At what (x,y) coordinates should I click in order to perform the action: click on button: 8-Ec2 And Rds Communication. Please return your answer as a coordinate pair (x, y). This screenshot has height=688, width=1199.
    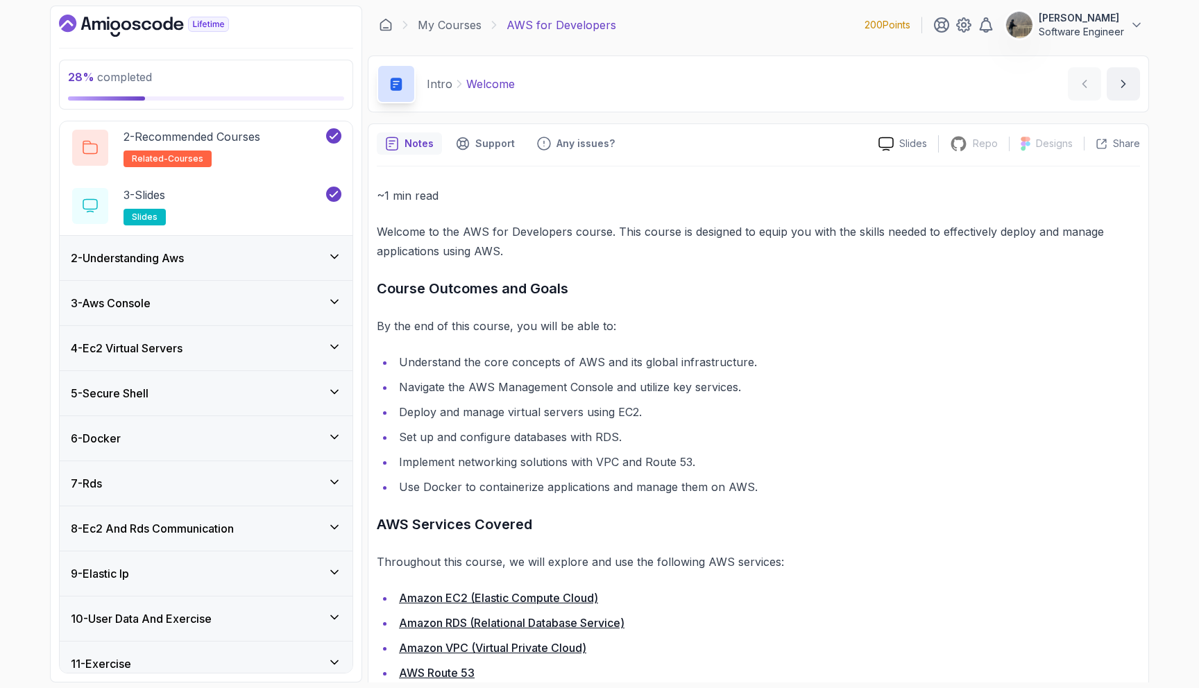
    Looking at the image, I should click on (206, 529).